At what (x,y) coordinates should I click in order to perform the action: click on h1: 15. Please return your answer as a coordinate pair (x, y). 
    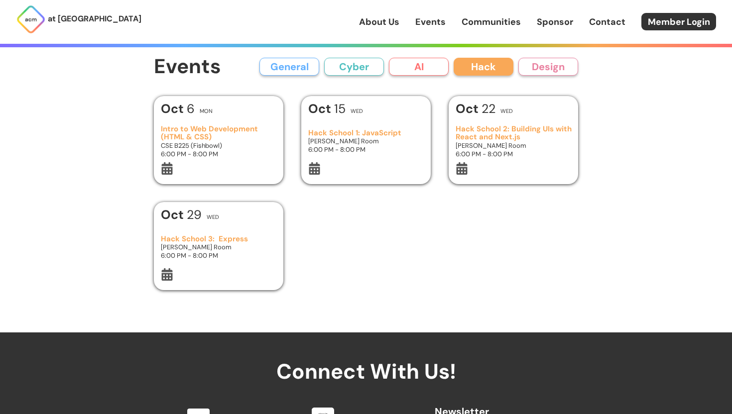
    Looking at the image, I should click on (327, 109).